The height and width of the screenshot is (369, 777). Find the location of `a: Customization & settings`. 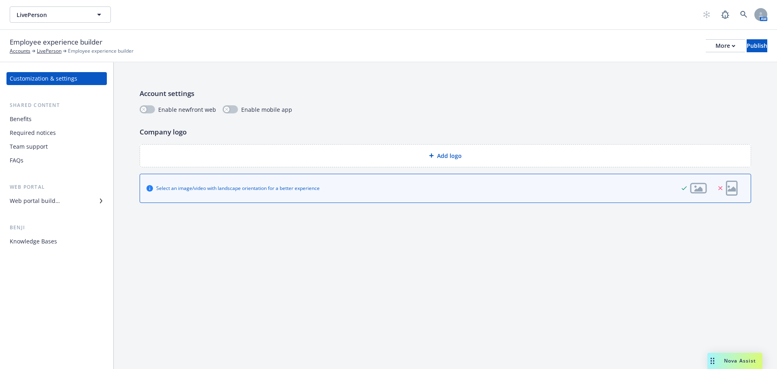

a: Customization & settings is located at coordinates (57, 79).